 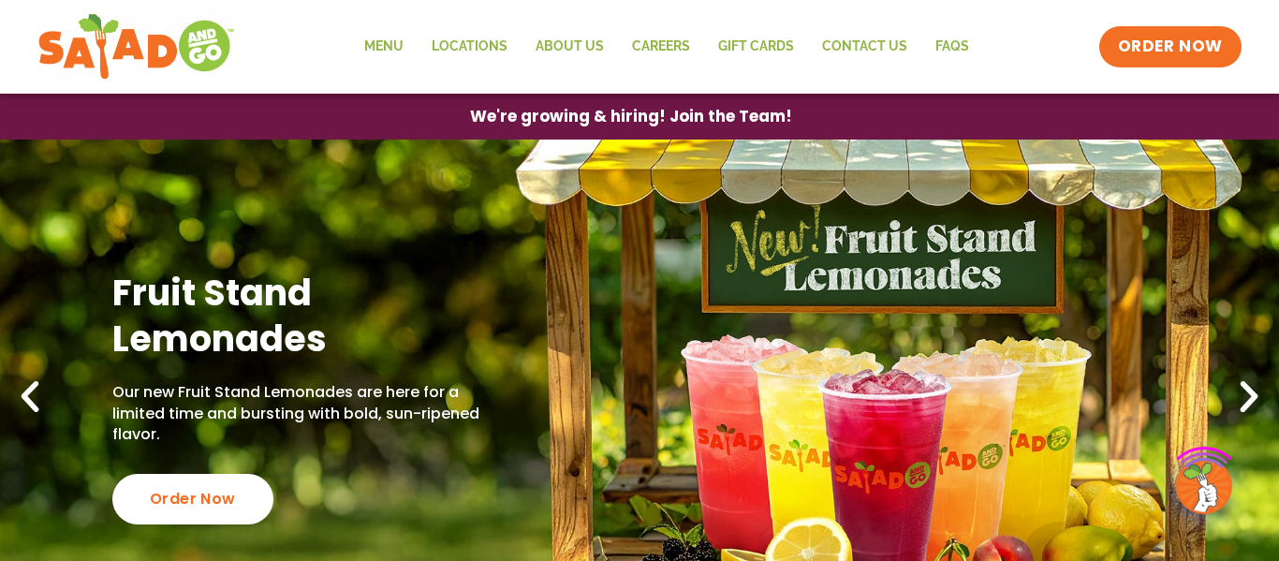 What do you see at coordinates (1170, 47) in the screenshot?
I see `span: ORDER NOW` at bounding box center [1170, 47].